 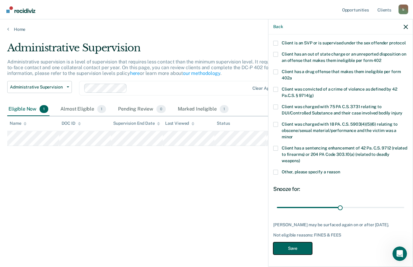 What do you see at coordinates (142, 109) in the screenshot?
I see `div: Pending Review` at bounding box center [142, 109].